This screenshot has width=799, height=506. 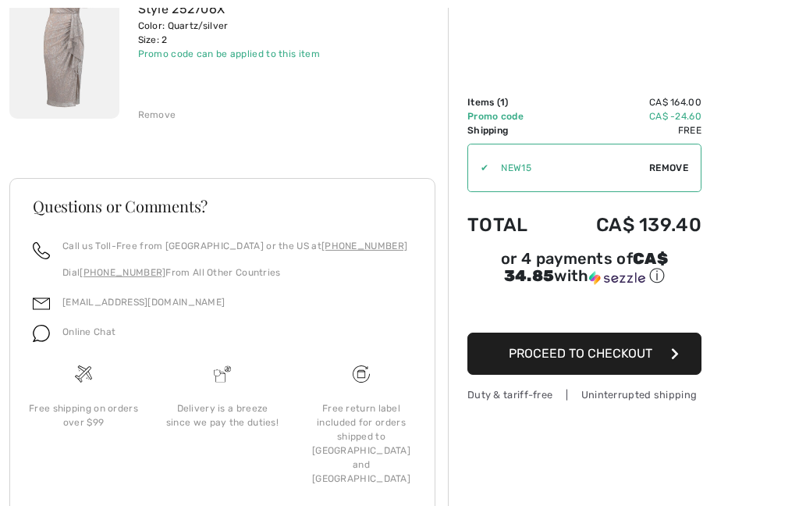 I want to click on div: Delivery is a breeze since we pay the duties!, so click(x=223, y=415).